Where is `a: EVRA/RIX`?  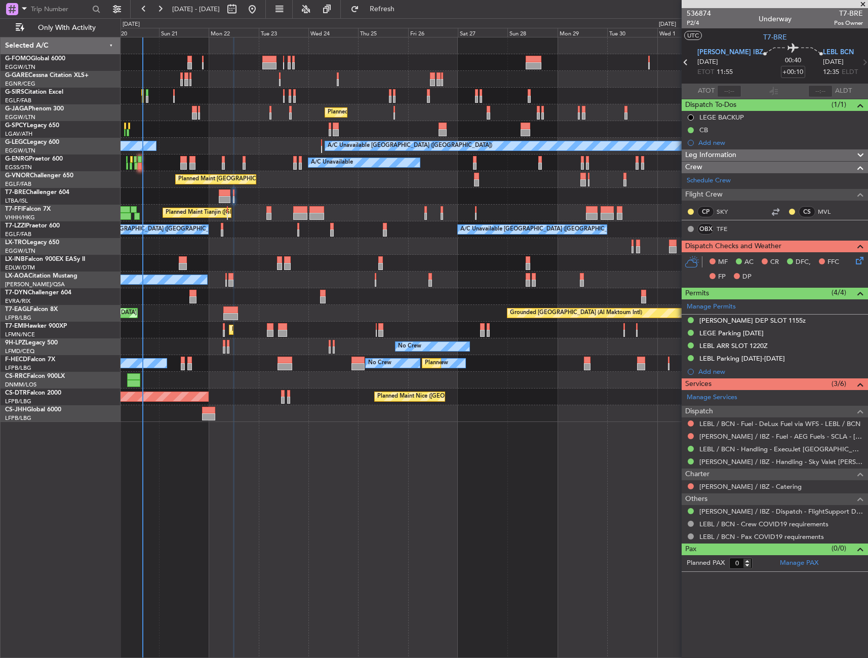
a: EVRA/RIX is located at coordinates (18, 301).